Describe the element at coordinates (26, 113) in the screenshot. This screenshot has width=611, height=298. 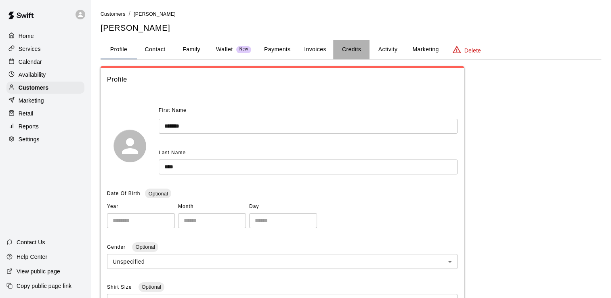
I see `p: Retail` at that location.